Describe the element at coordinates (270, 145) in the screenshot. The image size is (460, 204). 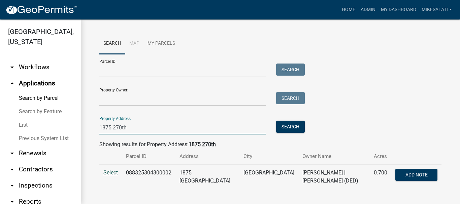
I see `div: Showing results for Property Address:` at that location.